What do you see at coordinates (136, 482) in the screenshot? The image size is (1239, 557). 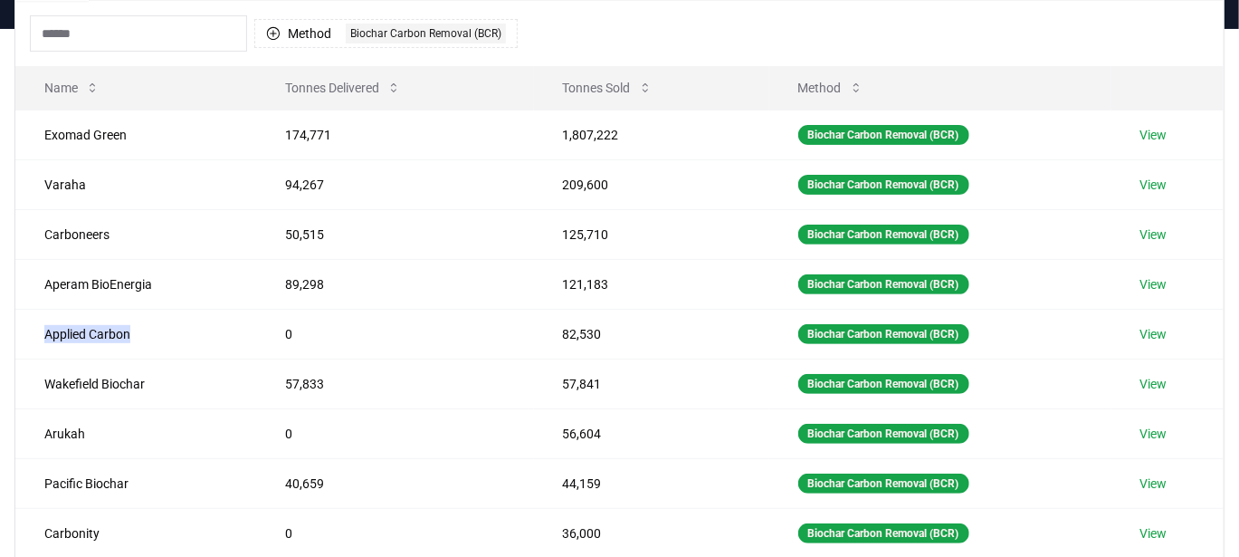 I see `td: Pacific Biochar` at bounding box center [136, 482].